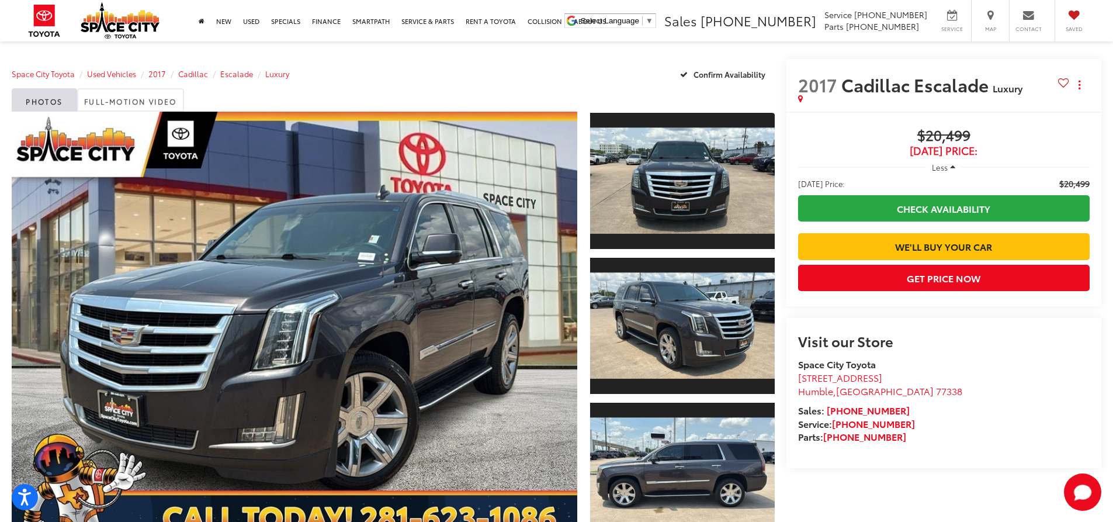 The height and width of the screenshot is (522, 1113). I want to click on strong: Parts:, so click(852, 436).